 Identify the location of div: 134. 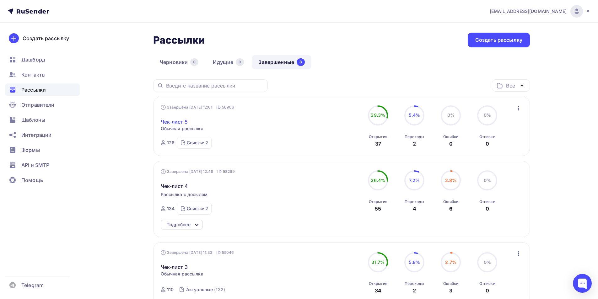
(171, 209).